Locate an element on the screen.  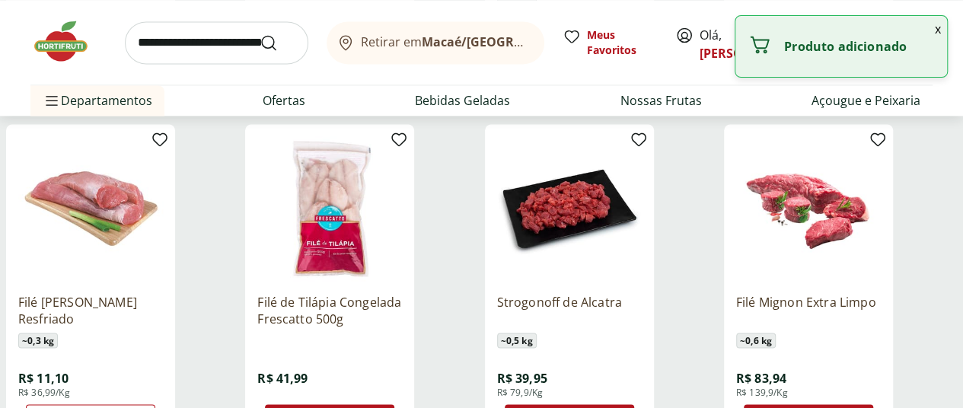
span: R$ 11,10 is located at coordinates (43, 377).